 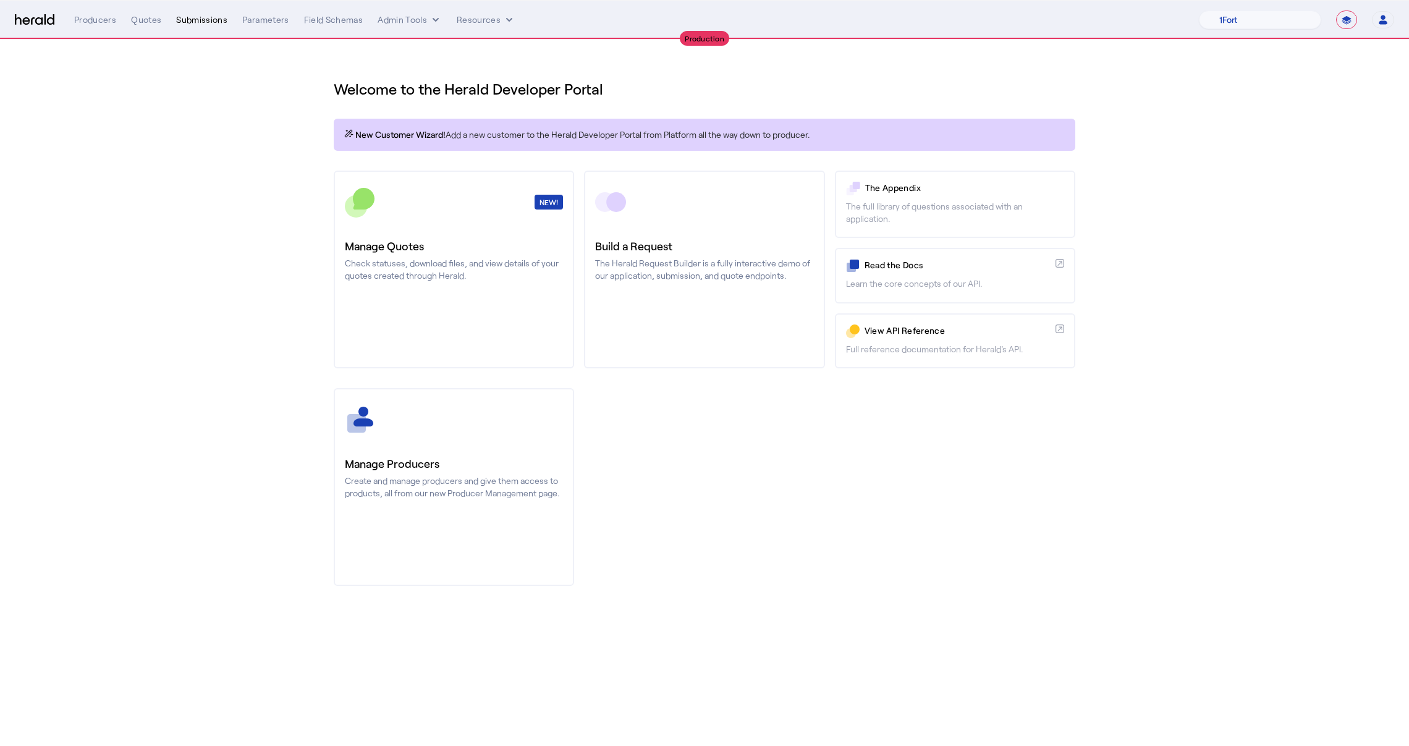 I want to click on p: Check statuses, download files, and view details of your quotes created through Herald., so click(x=454, y=269).